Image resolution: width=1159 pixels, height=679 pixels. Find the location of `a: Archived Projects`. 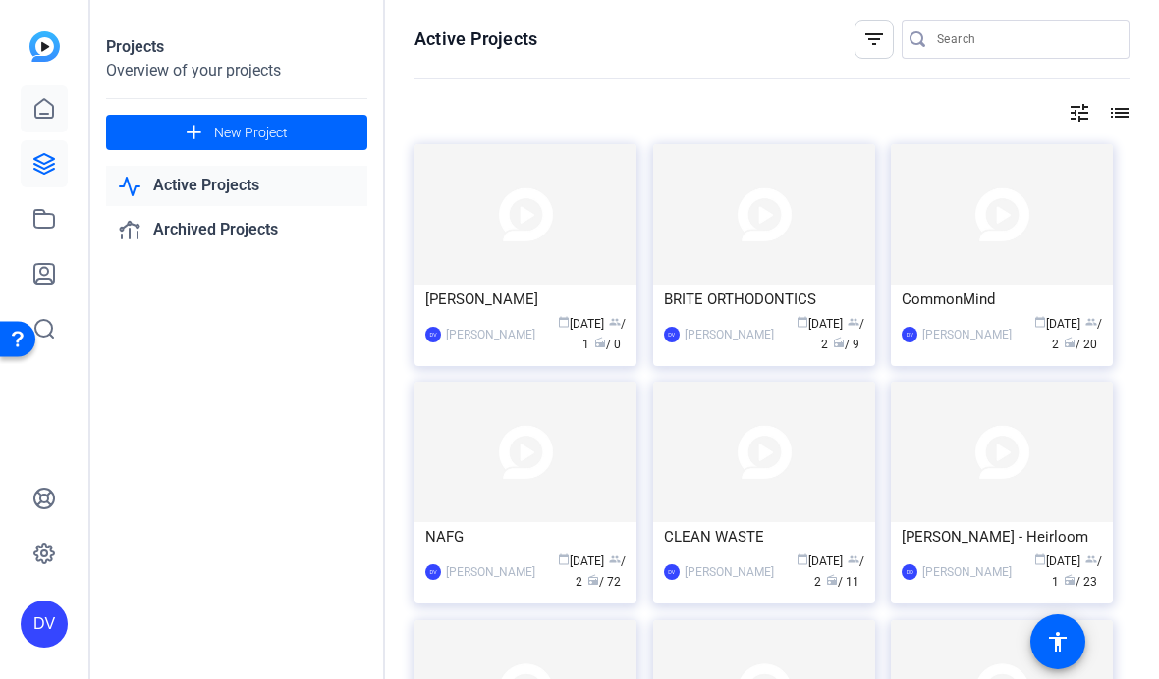

a: Archived Projects is located at coordinates (237, 230).